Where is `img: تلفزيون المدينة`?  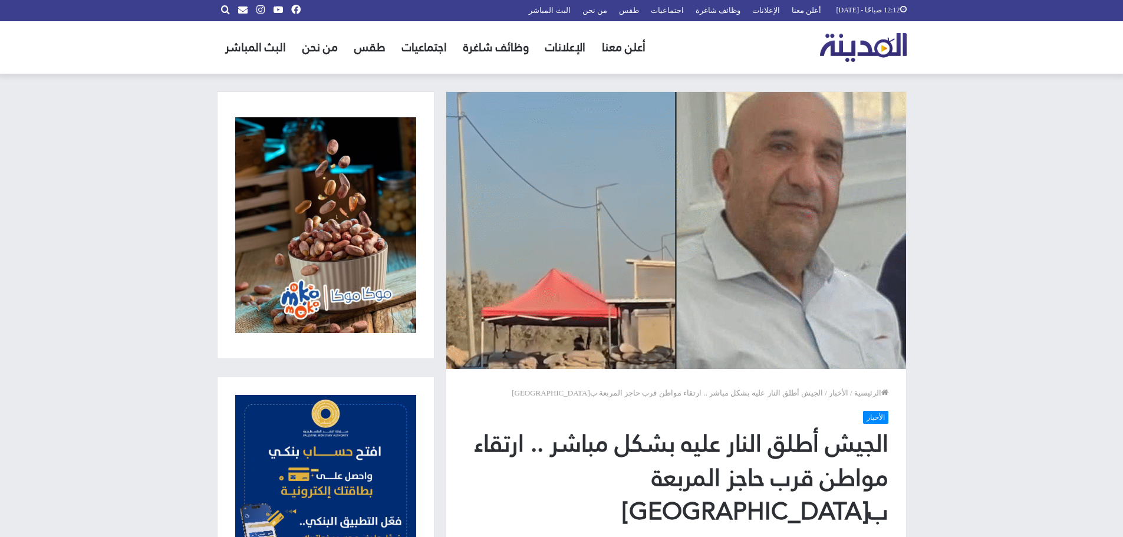 img: تلفزيون المدينة is located at coordinates (863, 47).